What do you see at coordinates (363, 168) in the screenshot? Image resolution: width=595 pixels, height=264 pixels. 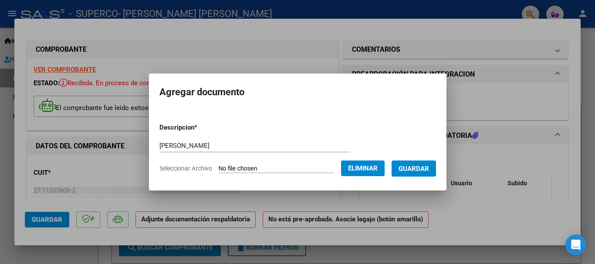 I see `button: Eliminar` at bounding box center [363, 168].